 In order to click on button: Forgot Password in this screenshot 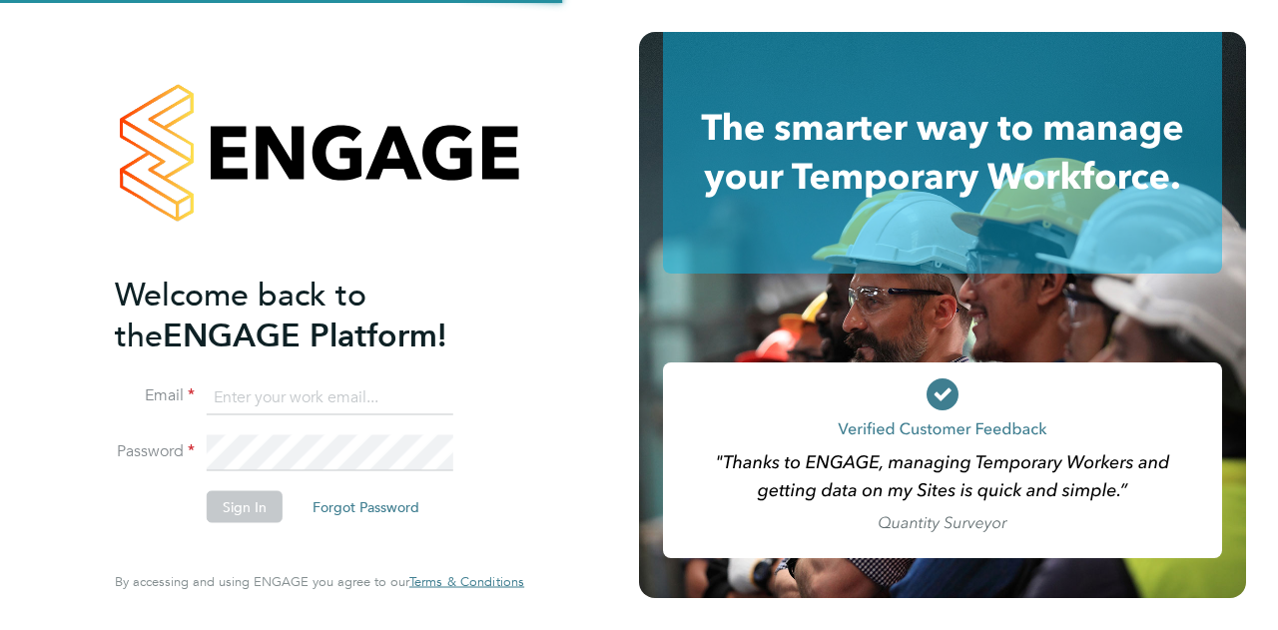, I will do `click(365, 507)`.